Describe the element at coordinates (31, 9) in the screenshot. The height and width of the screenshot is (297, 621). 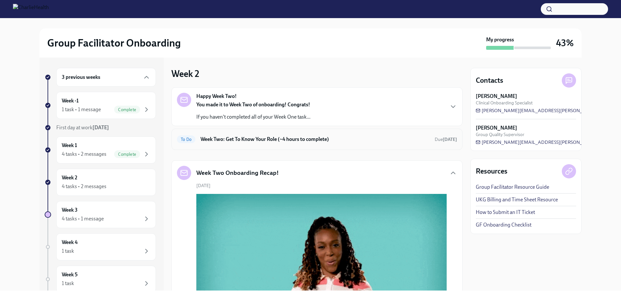
I see `img: CharlieHealth` at that location.